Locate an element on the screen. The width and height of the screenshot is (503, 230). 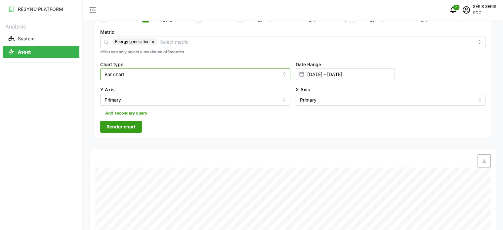
a: System is located at coordinates (41, 39).